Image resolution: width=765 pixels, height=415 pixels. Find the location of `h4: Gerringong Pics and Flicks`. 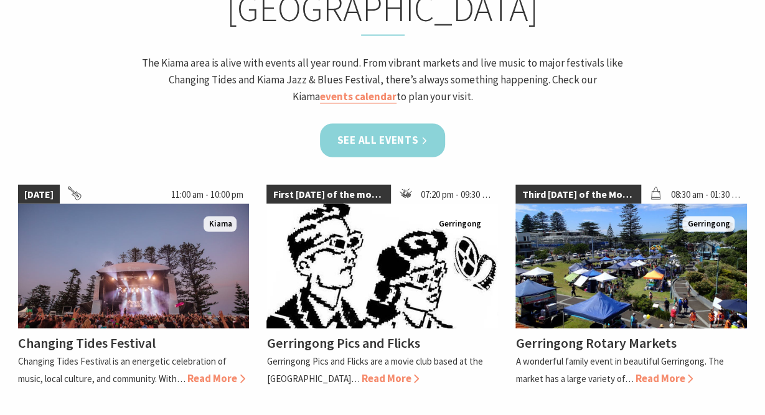

h4: Gerringong Pics and Flicks is located at coordinates (343, 342).